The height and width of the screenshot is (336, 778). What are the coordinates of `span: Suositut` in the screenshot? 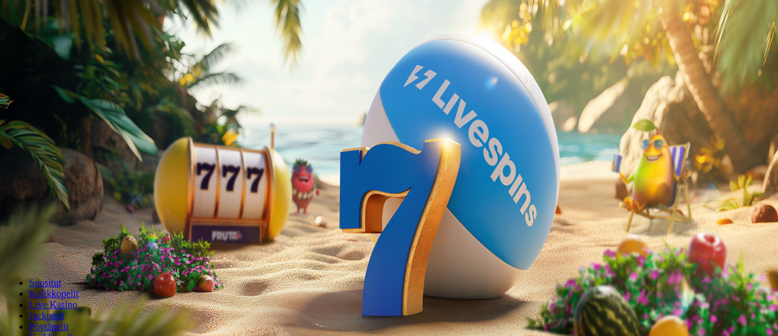 It's located at (45, 282).